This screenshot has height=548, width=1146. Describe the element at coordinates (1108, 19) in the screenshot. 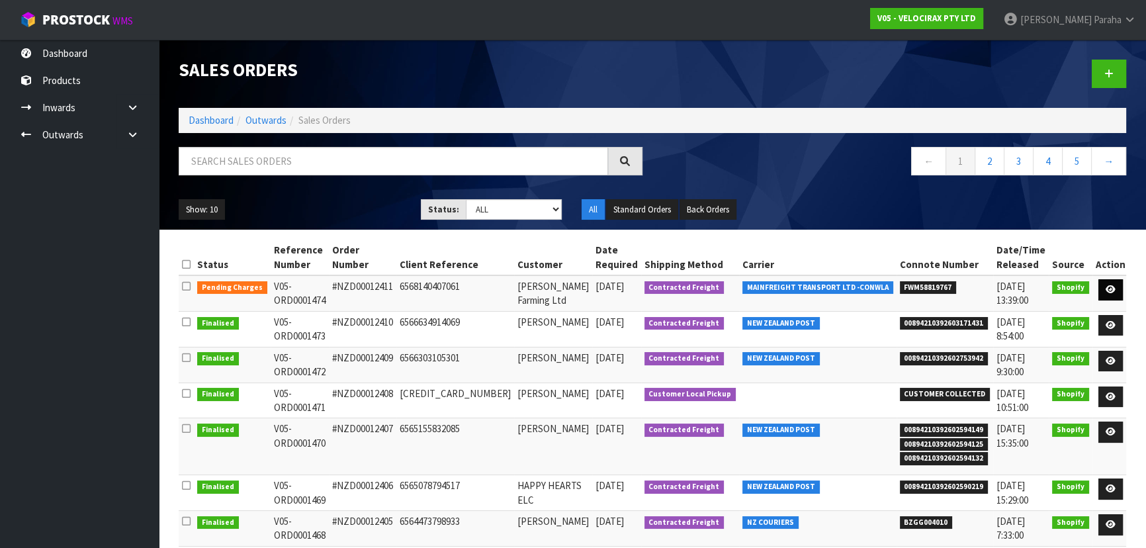

I see `span: Paraha` at that location.